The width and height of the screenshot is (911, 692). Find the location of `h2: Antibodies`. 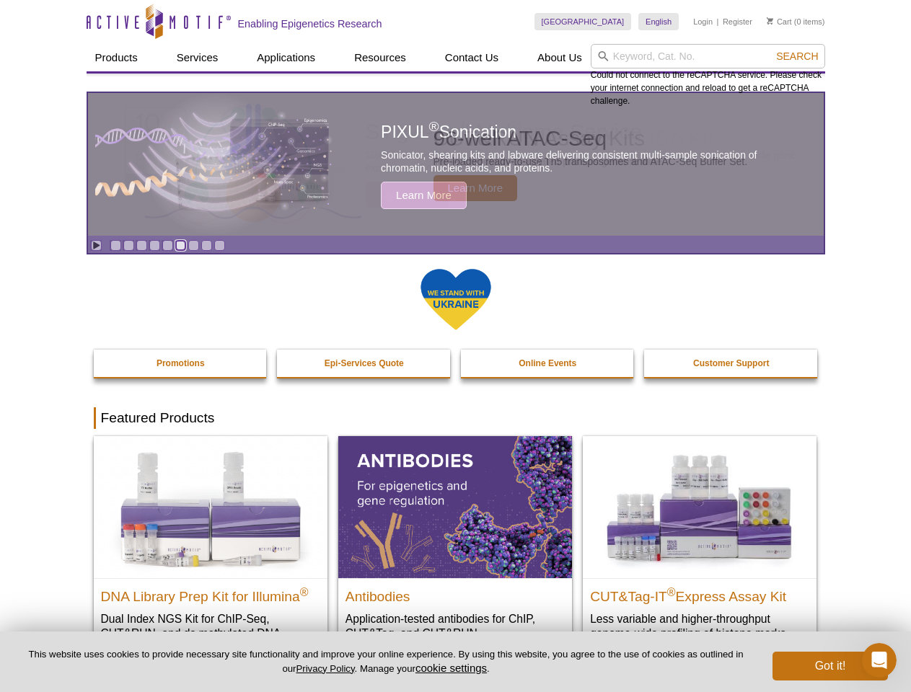

h2: Antibodies is located at coordinates (455, 593).